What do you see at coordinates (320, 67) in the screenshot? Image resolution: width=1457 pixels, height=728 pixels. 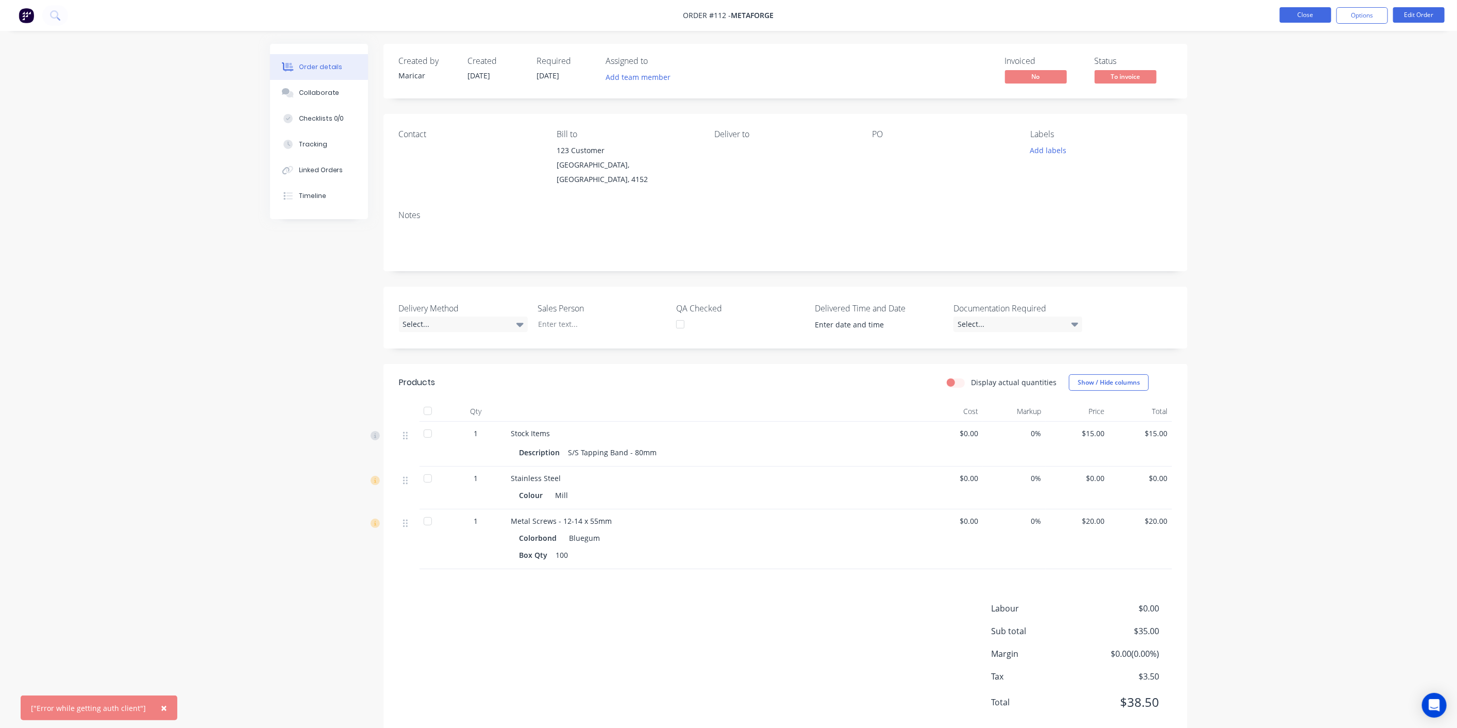 I see `div: Order details` at bounding box center [320, 67].